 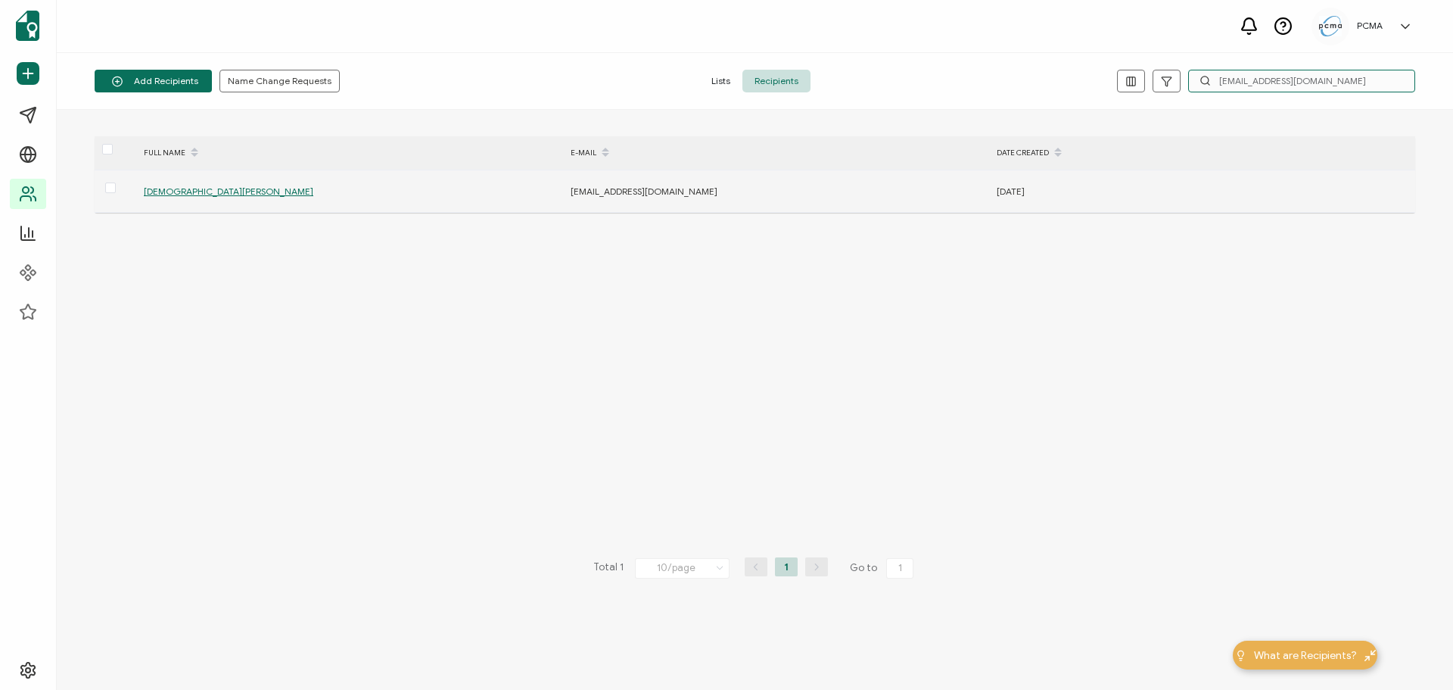 I want to click on img: sertifier-logomark-colored.svg, so click(x=27, y=26).